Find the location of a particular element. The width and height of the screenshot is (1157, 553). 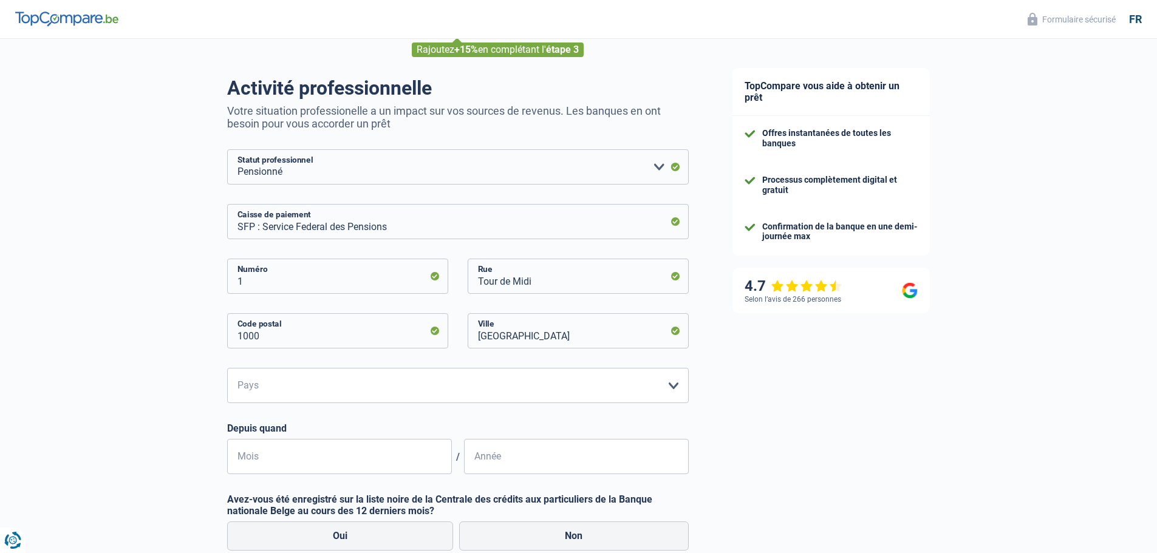

img: TopCompare Logo is located at coordinates (67, 19).